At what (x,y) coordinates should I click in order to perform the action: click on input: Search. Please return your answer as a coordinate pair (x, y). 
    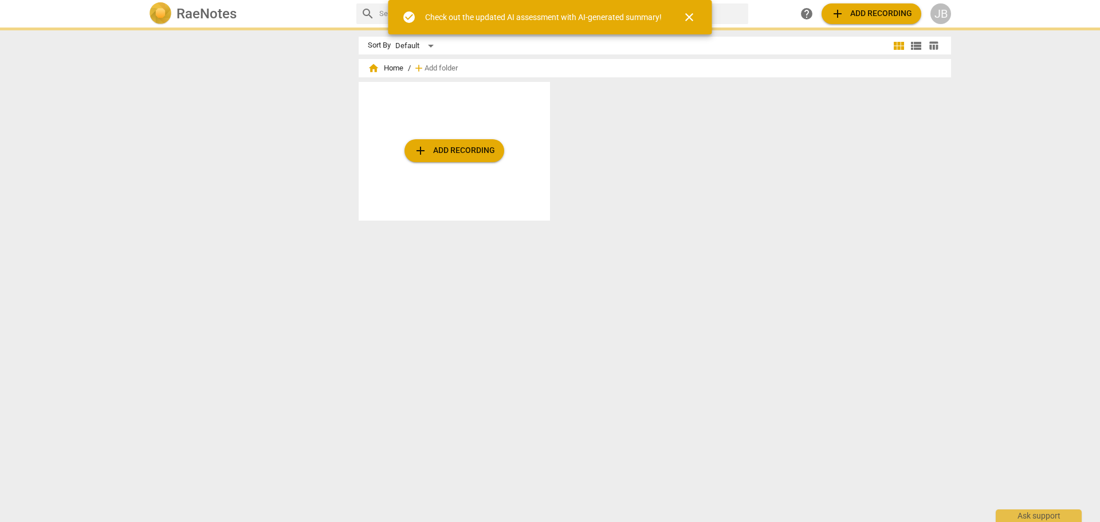
    Looking at the image, I should click on (561, 14).